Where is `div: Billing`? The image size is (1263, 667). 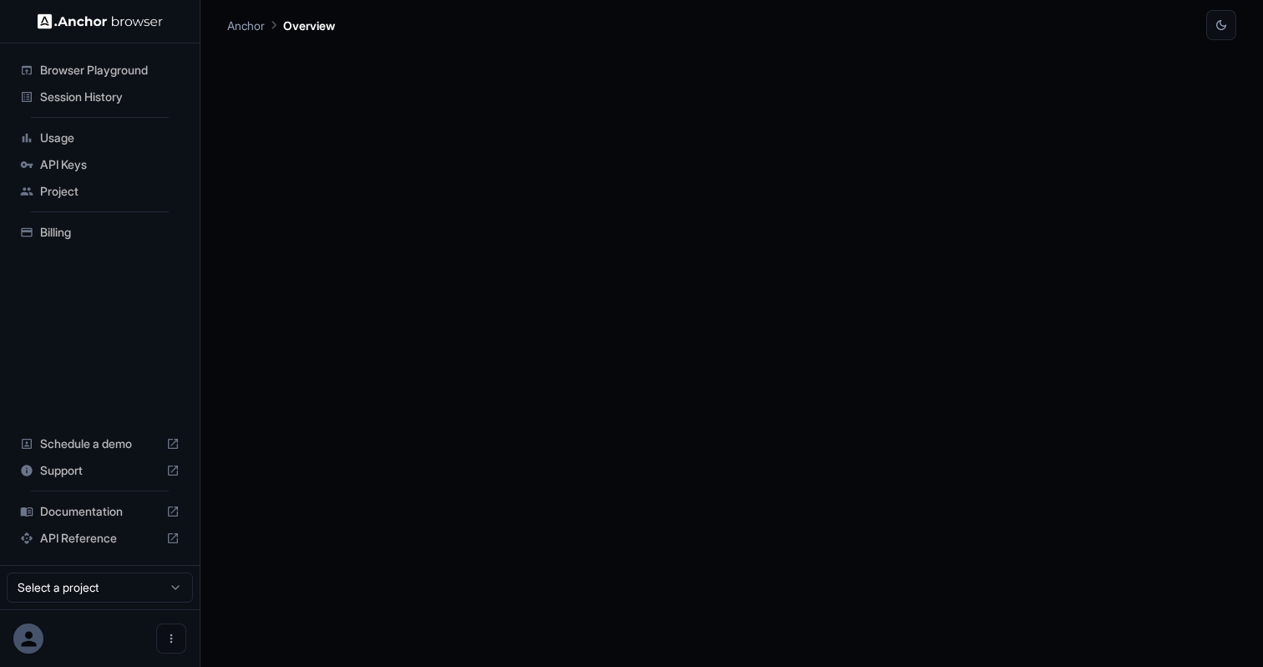 div: Billing is located at coordinates (99, 232).